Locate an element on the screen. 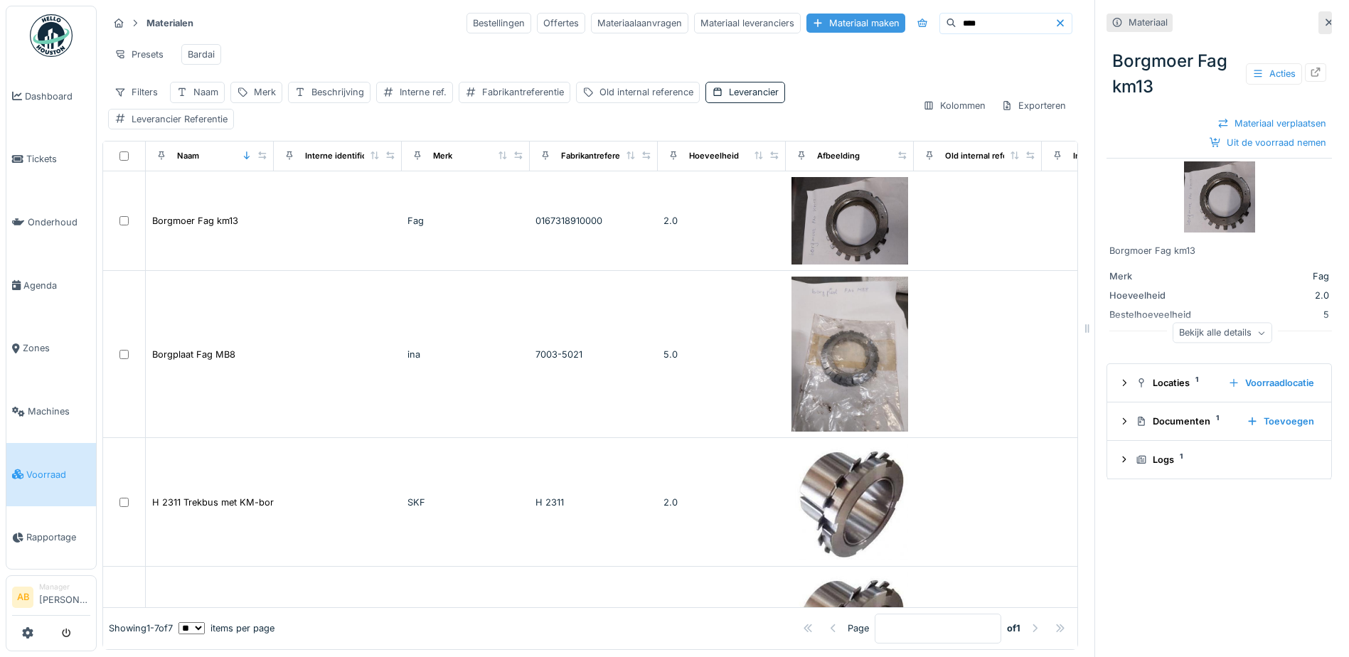 This screenshot has height=657, width=1349. div: Leverancier Referentie is located at coordinates (179, 119).